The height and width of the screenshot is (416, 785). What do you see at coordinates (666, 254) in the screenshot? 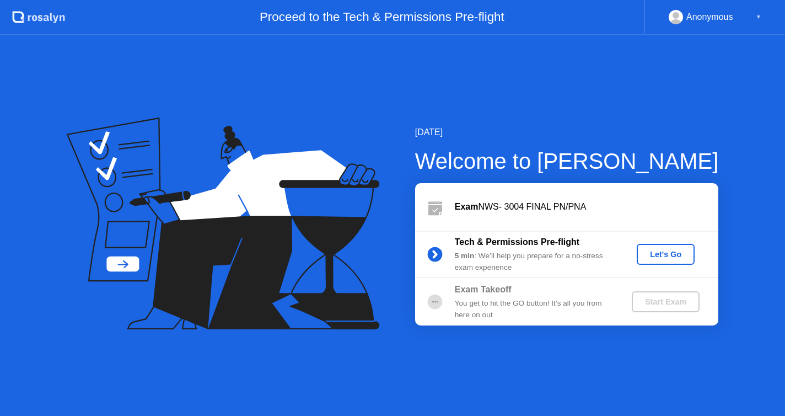
I see `div: Let's Go` at bounding box center [666, 254].